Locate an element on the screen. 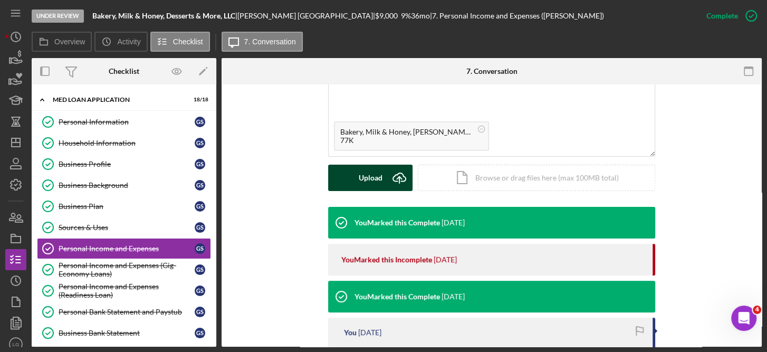 This screenshot has height=352, width=767. div: Business Plan is located at coordinates (127, 206).